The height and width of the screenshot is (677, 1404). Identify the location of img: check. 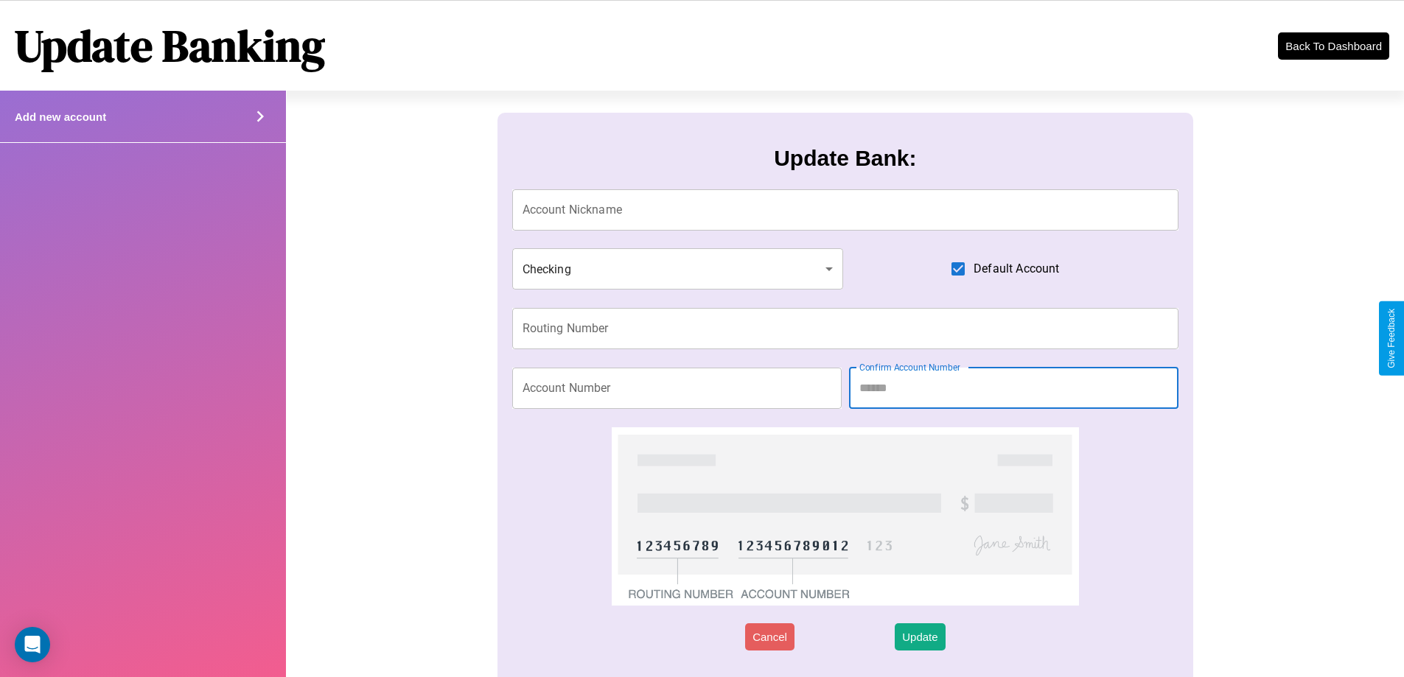
(845, 517).